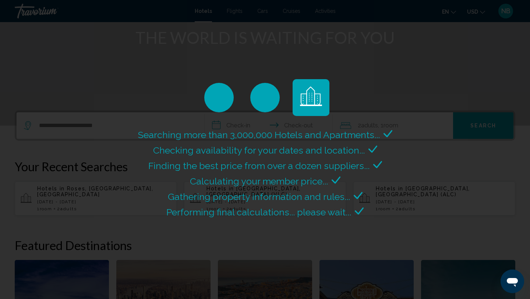 The image size is (530, 299). I want to click on span: Finding the best price from over a dozen suppliers..., so click(259, 166).